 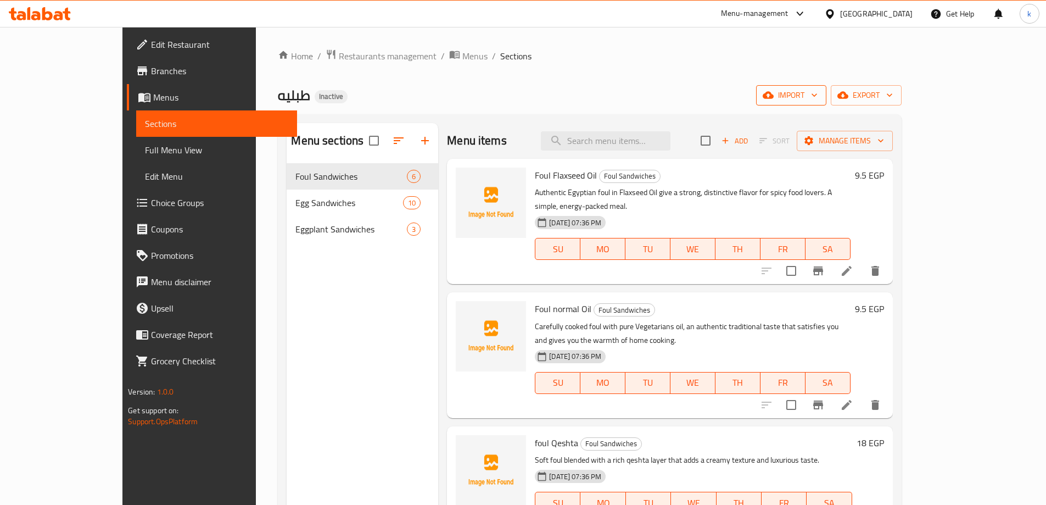 I want to click on h6: 9.5 EGP, so click(x=869, y=175).